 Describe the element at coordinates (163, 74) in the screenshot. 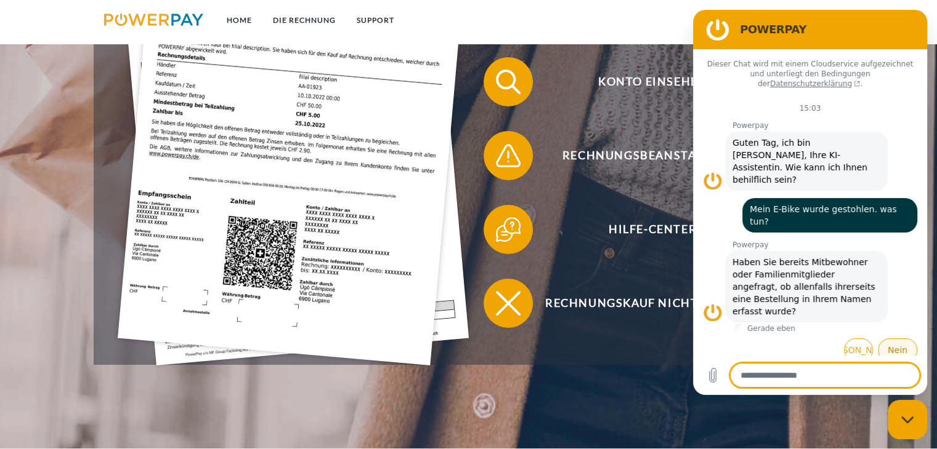

I see `svg: (wird in einer neuen Registerkarte geöffnet)` at that location.